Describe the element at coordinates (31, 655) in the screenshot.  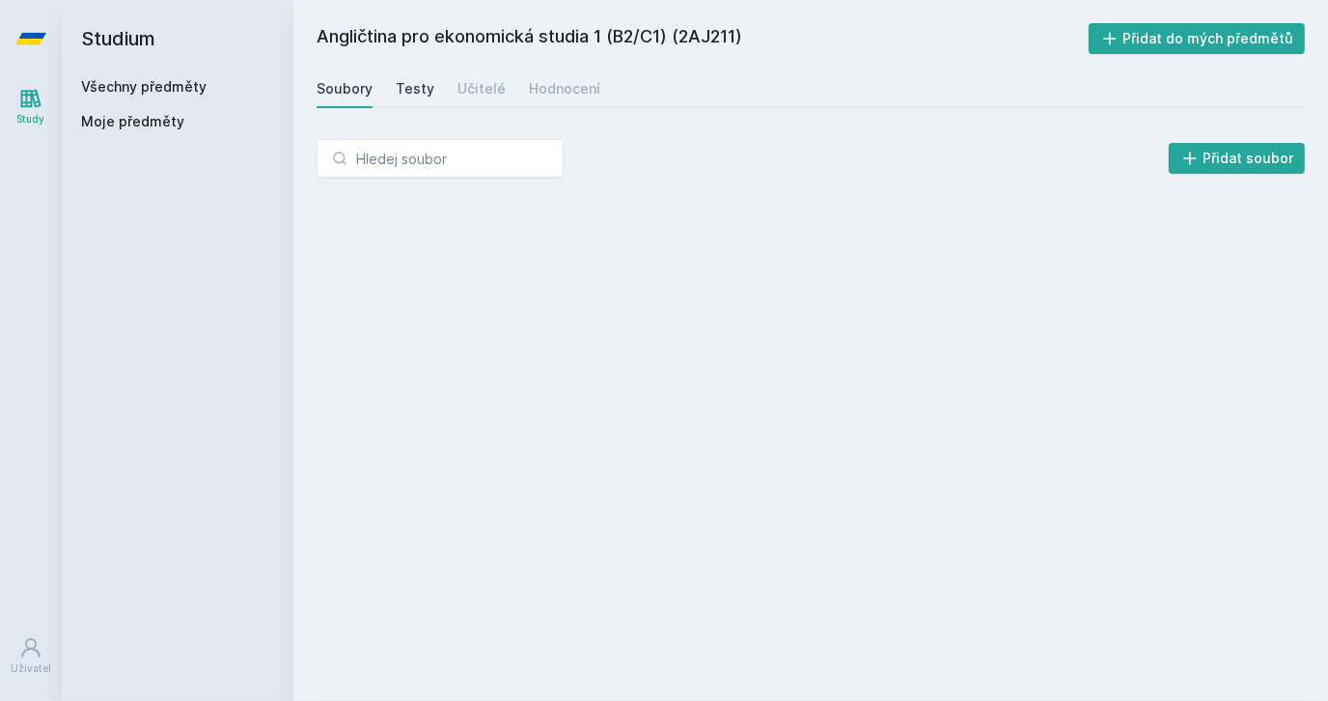
I see `a: Uživatel` at that location.